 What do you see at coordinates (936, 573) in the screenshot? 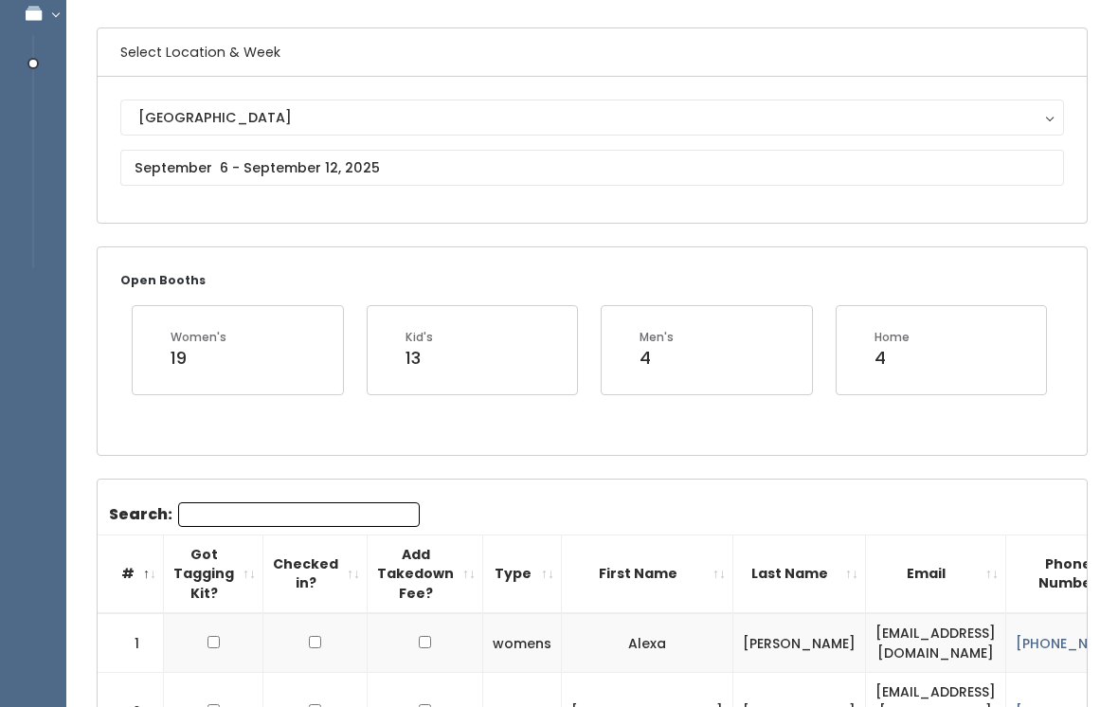
I see `th: Email: activate to sort column ascending` at bounding box center [936, 573].